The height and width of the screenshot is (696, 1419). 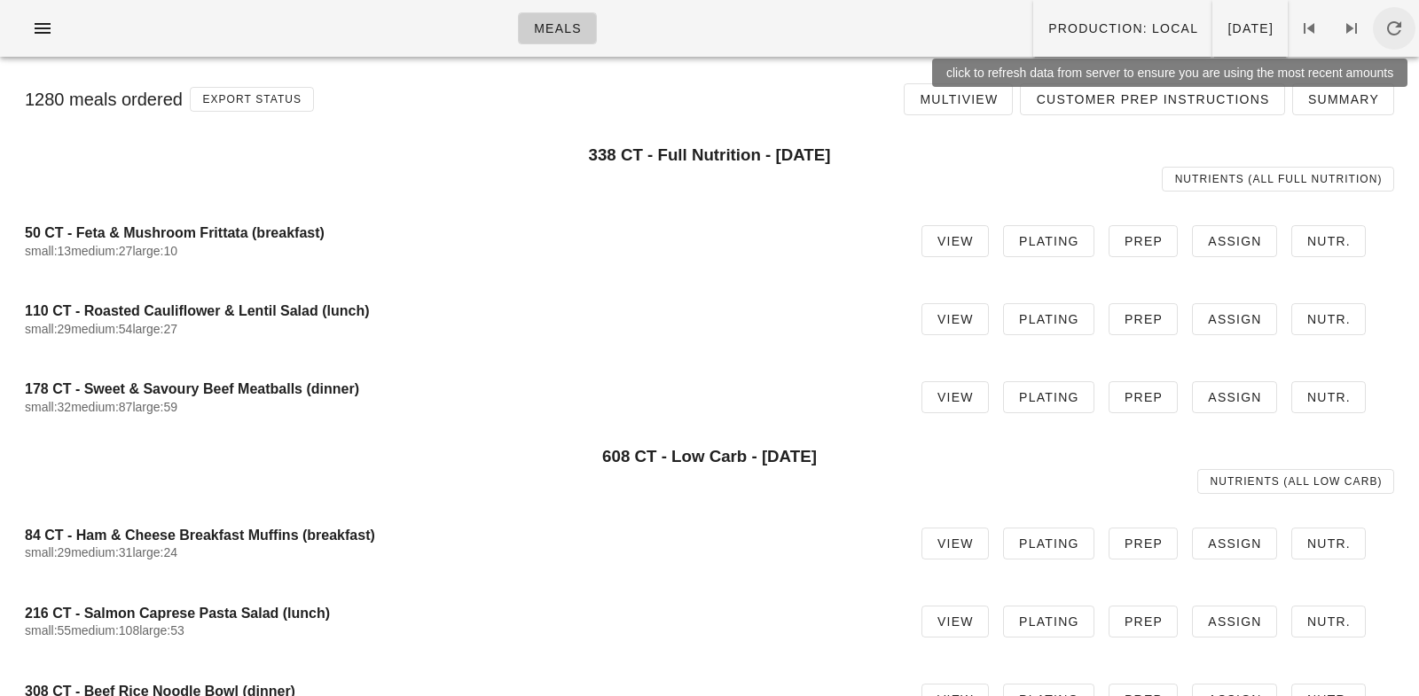 I want to click on a: Customer Prep Instructions, so click(x=1152, y=99).